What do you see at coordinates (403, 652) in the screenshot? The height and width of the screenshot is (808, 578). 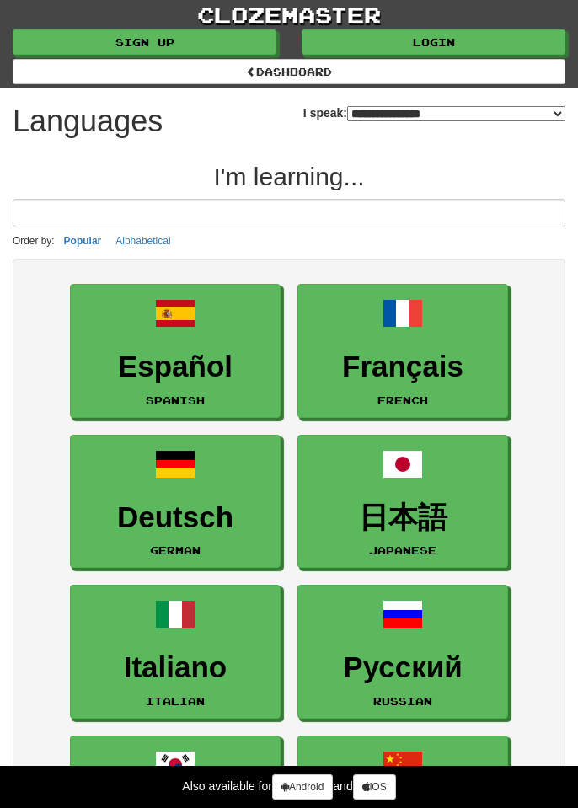 I see `a: РусскийRussian` at bounding box center [403, 652].